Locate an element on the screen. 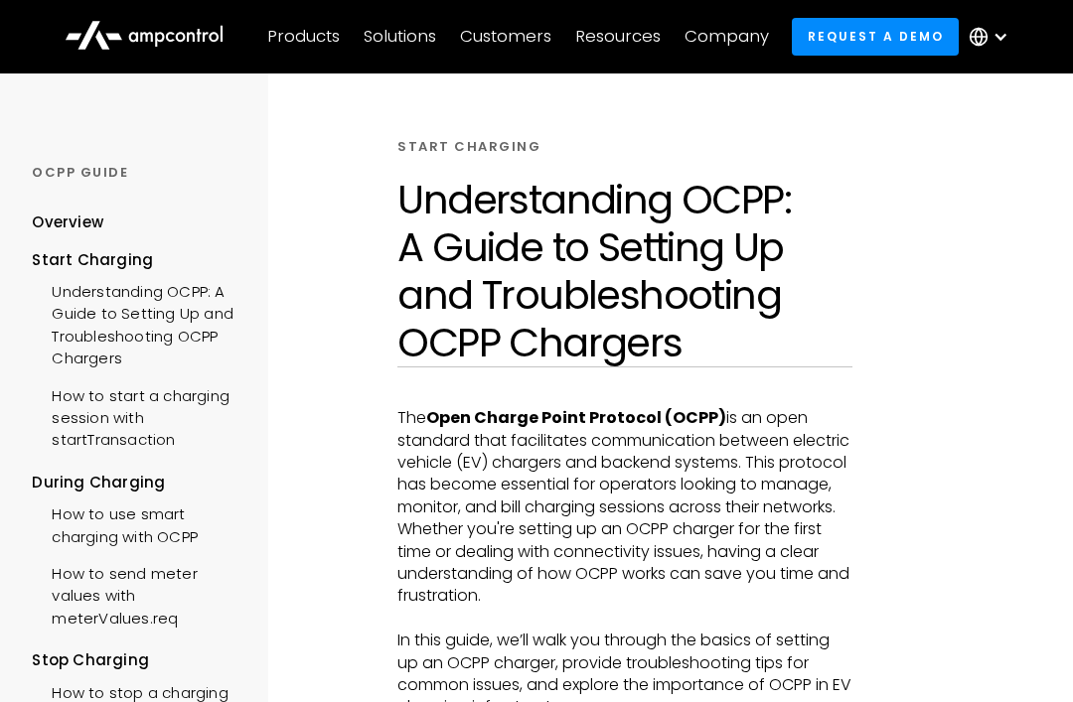 This screenshot has width=1073, height=702. div: During Charging is located at coordinates (139, 483).